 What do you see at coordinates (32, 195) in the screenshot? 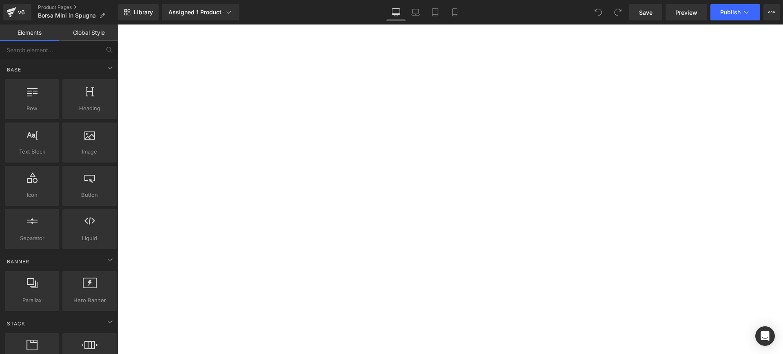
I see `span: Icon` at bounding box center [32, 195].